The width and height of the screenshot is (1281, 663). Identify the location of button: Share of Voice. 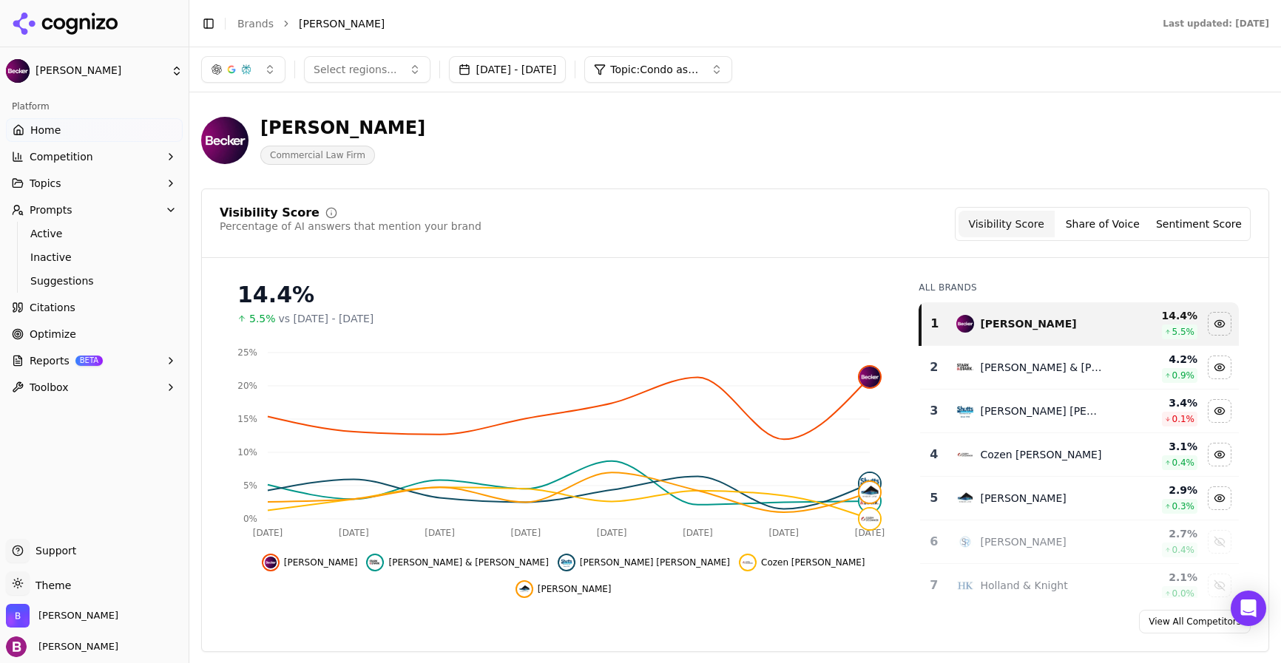
(1103, 224).